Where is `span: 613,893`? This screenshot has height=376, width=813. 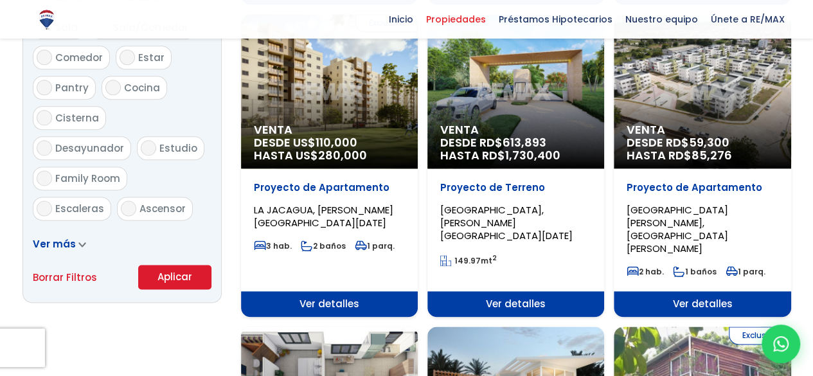
span: 613,893 is located at coordinates (524, 142).